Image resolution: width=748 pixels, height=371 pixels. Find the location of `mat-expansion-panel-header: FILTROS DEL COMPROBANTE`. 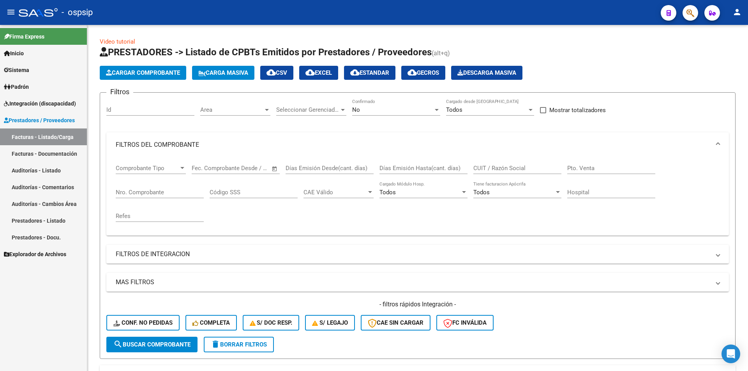

mat-expansion-panel-header: FILTROS DEL COMPROBANTE is located at coordinates (418, 145).